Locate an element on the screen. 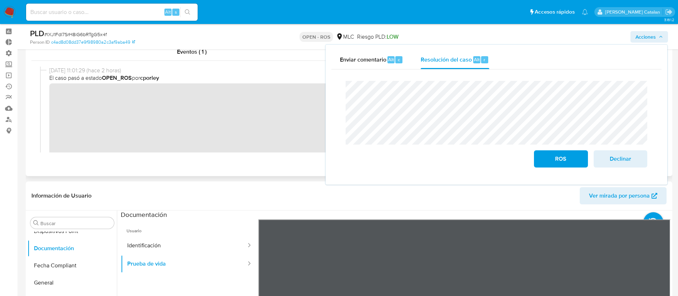  span: LOW is located at coordinates (393, 36).